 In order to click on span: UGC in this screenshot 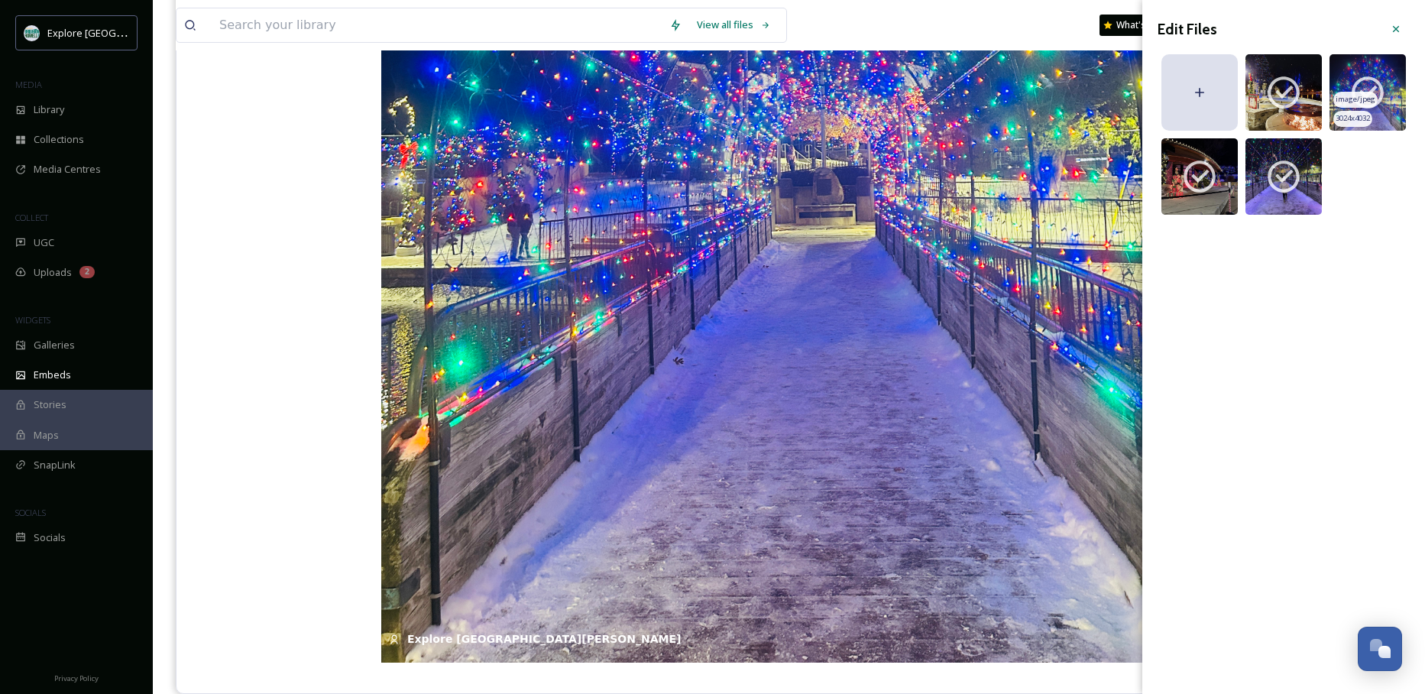, I will do `click(44, 242)`.